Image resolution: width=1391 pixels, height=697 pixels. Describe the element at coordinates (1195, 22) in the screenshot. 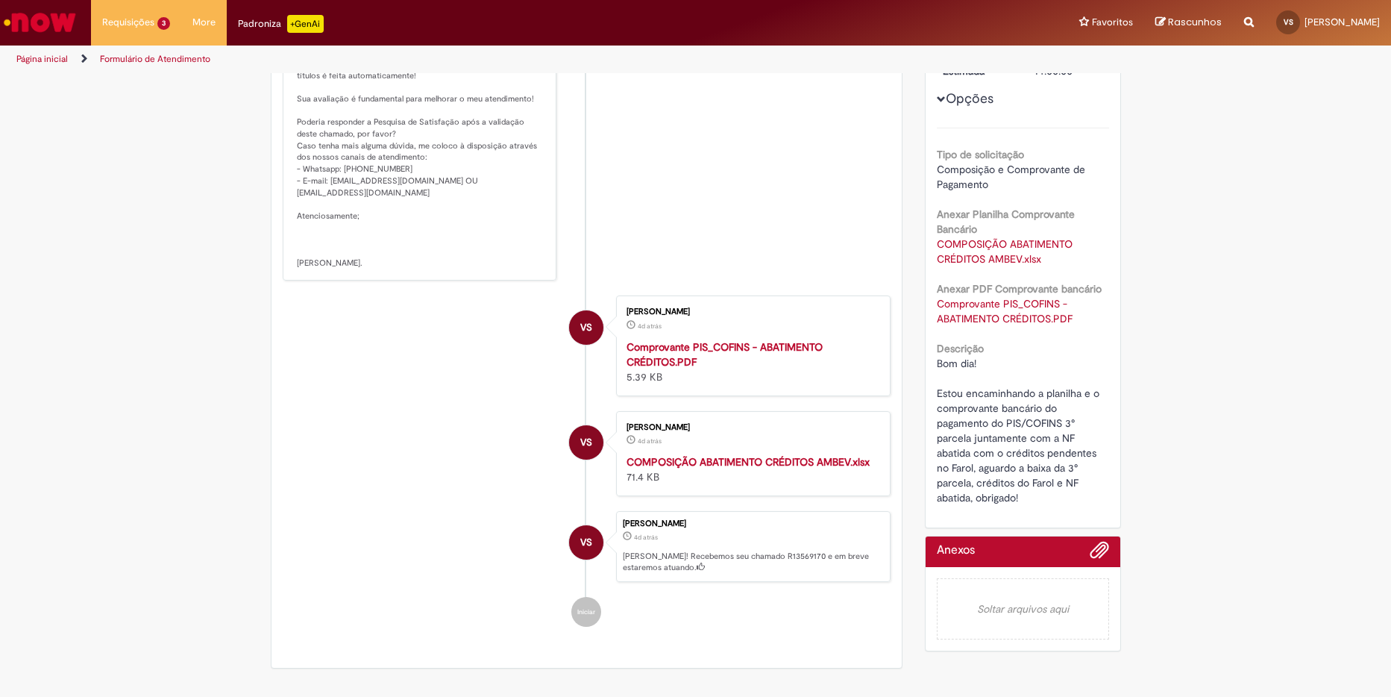

I see `span: Rascunhos` at that location.